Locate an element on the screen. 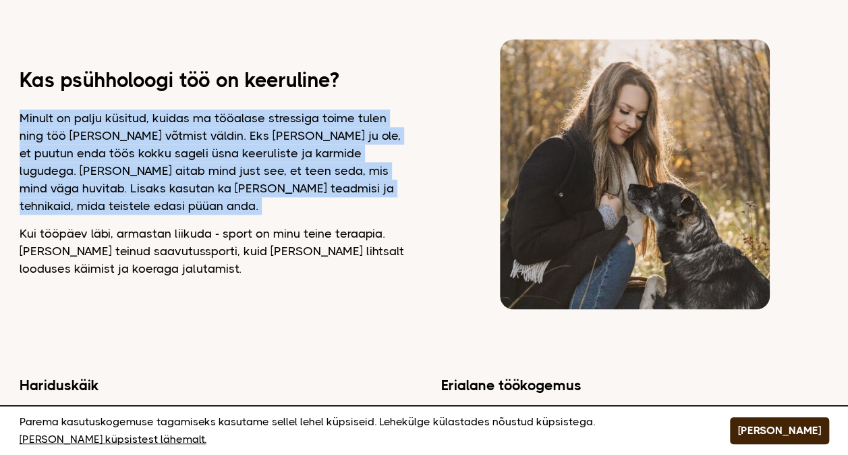  h2: Kas psühholoogi töö on keeruline? is located at coordinates (213, 80).